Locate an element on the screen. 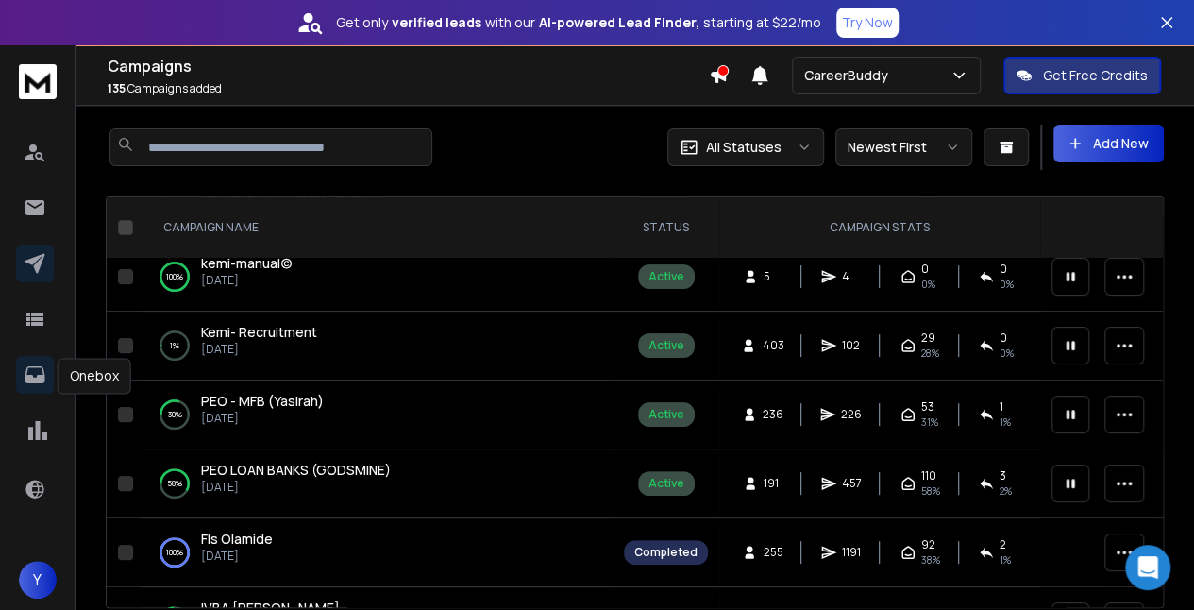 The image size is (1194, 610). span: FIs Olamide is located at coordinates (237, 538).